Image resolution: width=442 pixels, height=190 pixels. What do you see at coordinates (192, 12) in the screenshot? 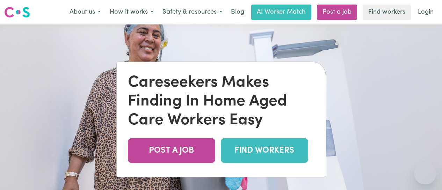
I see `button: Safety & resources` at bounding box center [192, 12].